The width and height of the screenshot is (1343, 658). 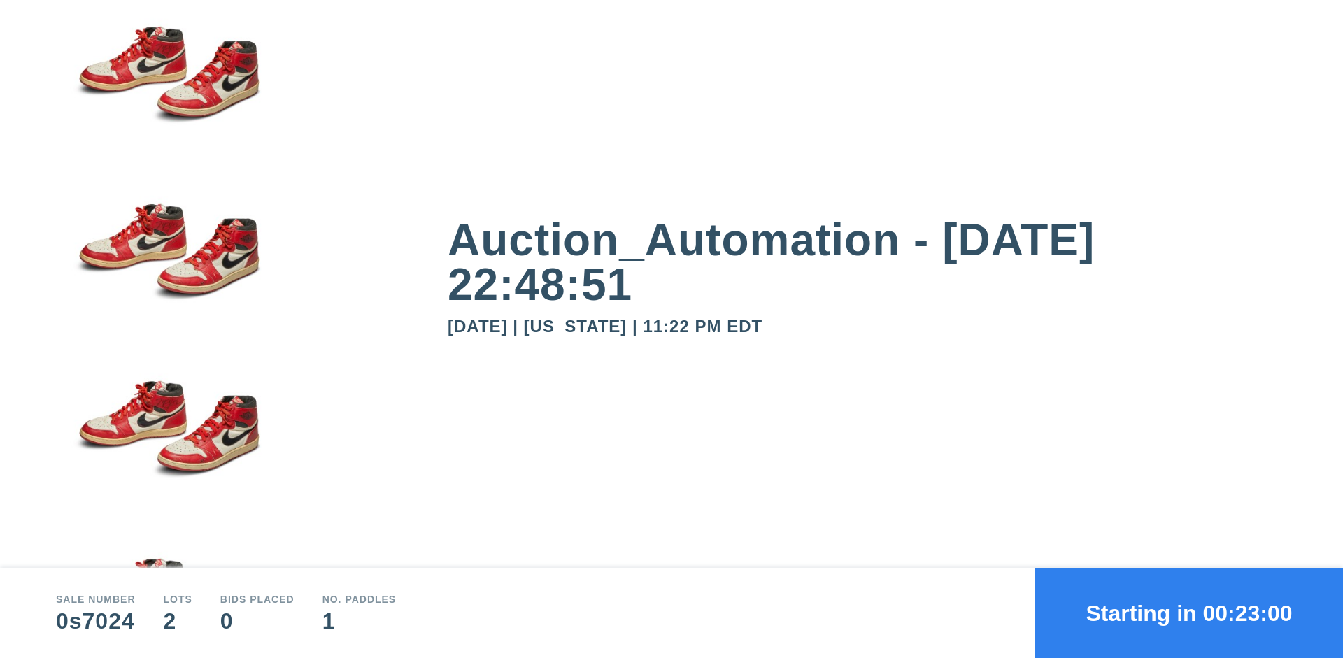 What do you see at coordinates (360, 600) in the screenshot?
I see `div: No. Paddles` at bounding box center [360, 600].